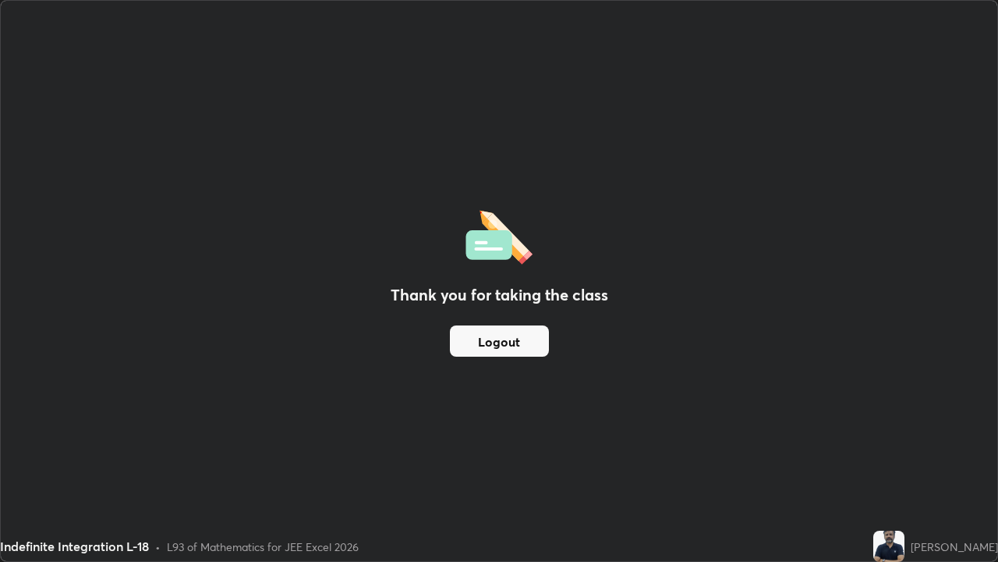 The height and width of the screenshot is (562, 998). Describe the element at coordinates (499, 295) in the screenshot. I see `h2: Thank you for taking the class` at that location.